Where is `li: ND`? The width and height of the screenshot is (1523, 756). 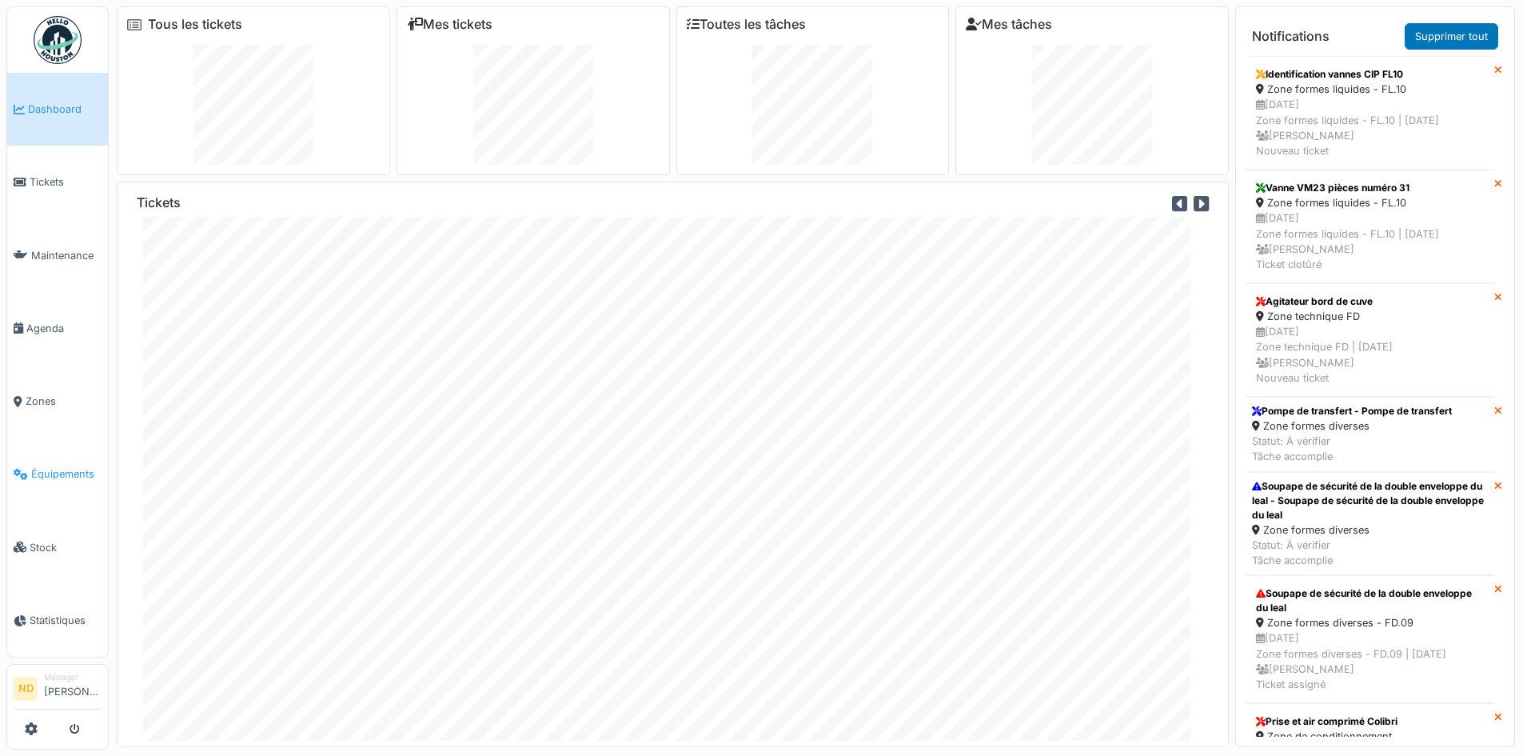
li: ND is located at coordinates (26, 688).